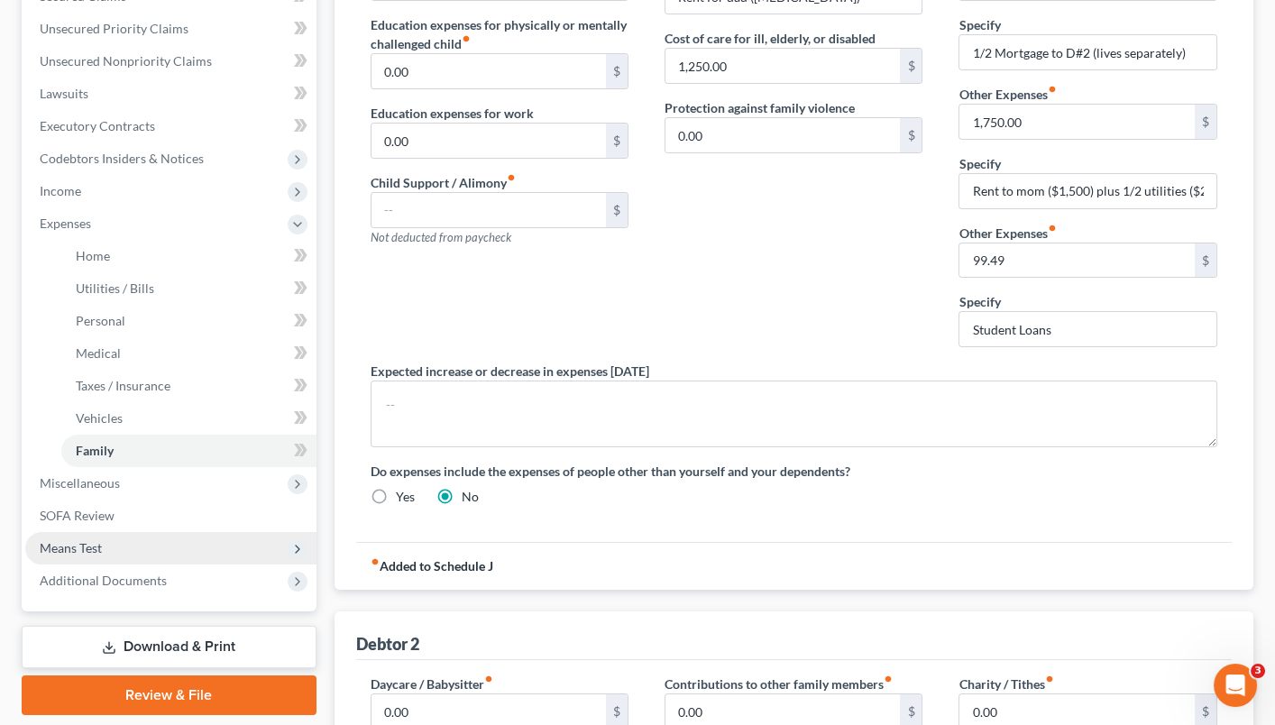 This screenshot has height=725, width=1275. Describe the element at coordinates (95, 450) in the screenshot. I see `span: Family` at that location.